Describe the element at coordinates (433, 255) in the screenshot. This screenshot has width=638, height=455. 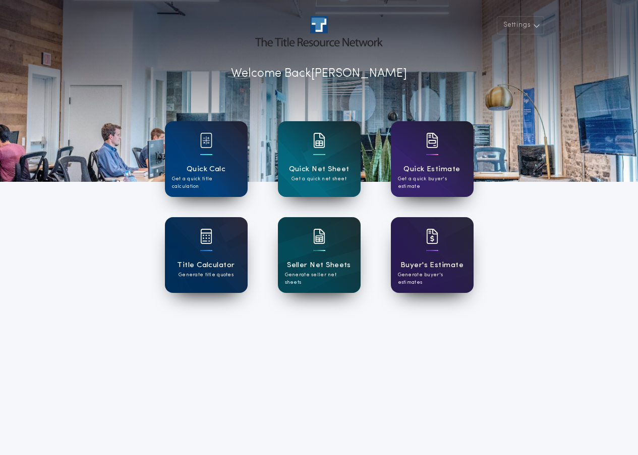
I see `a: card iconBuyer's EstimateGenerate buyer's estimates` at that location.